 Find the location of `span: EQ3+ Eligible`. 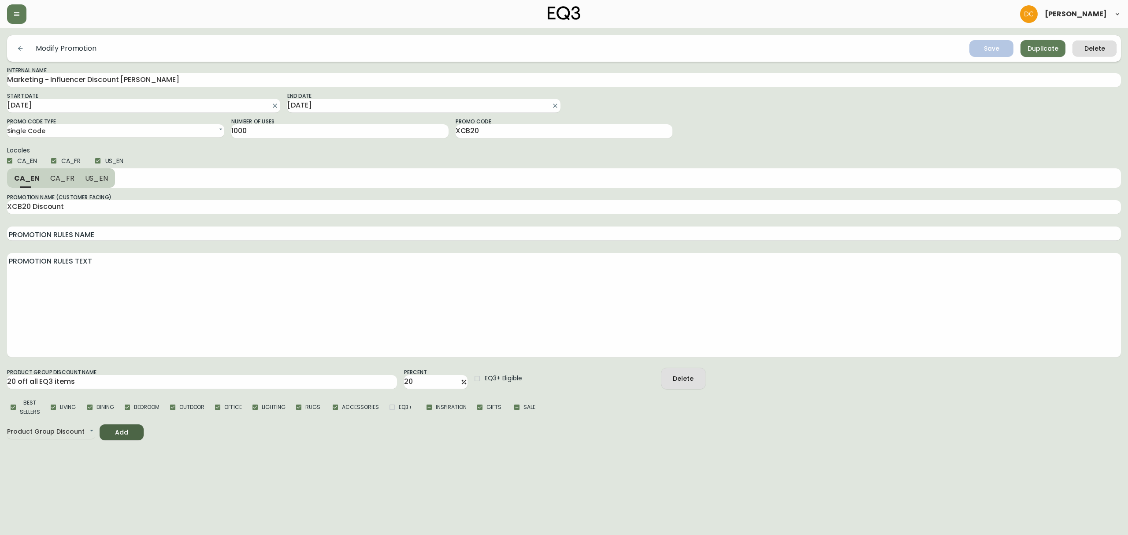

span: EQ3+ Eligible is located at coordinates (503, 378).